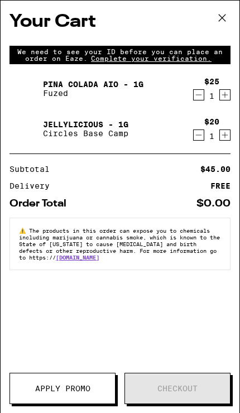 The image size is (240, 413). Describe the element at coordinates (211, 81) in the screenshot. I see `div: $25` at that location.